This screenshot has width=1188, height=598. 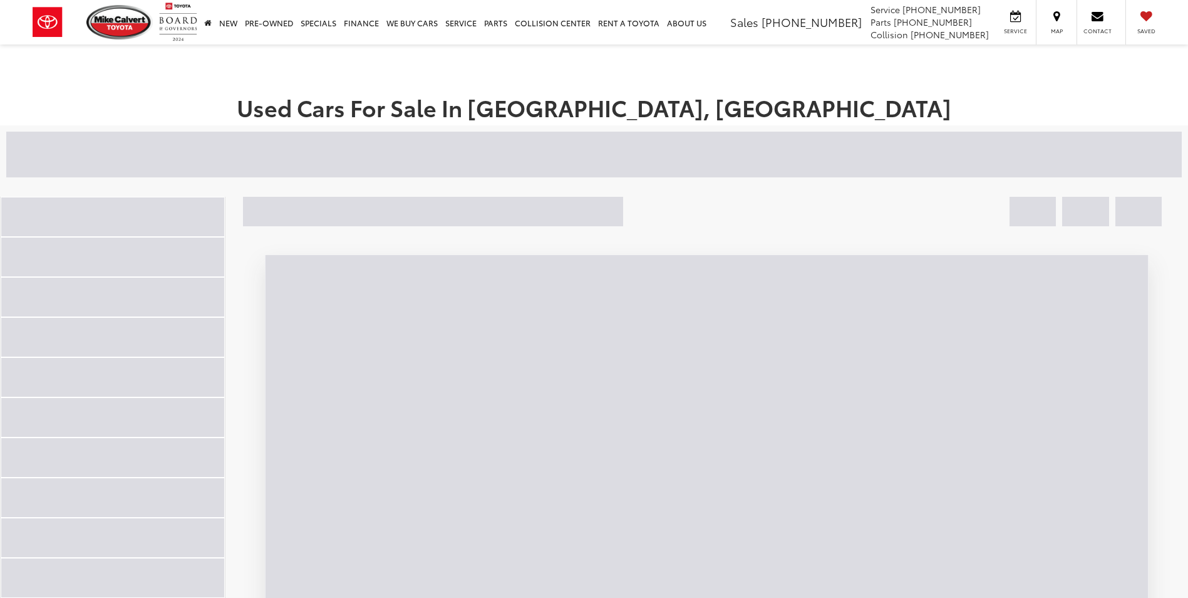 I want to click on span: Map, so click(x=1057, y=31).